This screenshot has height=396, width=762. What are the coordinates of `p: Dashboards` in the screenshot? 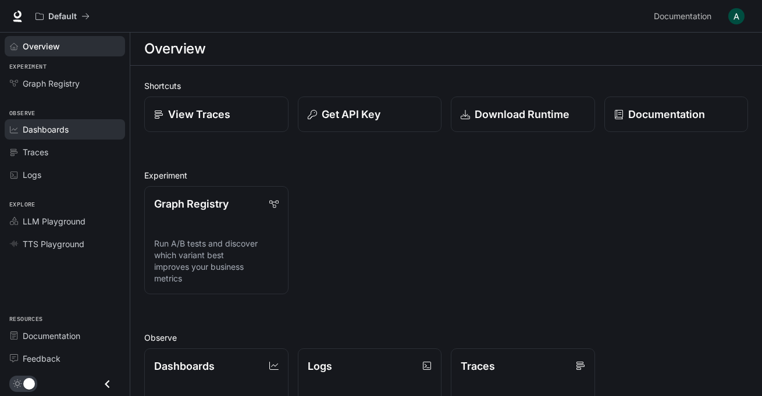 It's located at (184, 366).